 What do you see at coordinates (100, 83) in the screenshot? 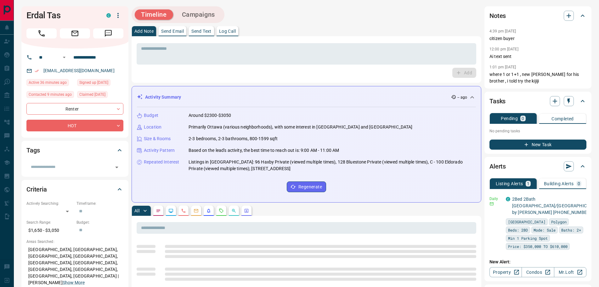
I see `div: Tue Apr 12 2022` at bounding box center [100, 83].